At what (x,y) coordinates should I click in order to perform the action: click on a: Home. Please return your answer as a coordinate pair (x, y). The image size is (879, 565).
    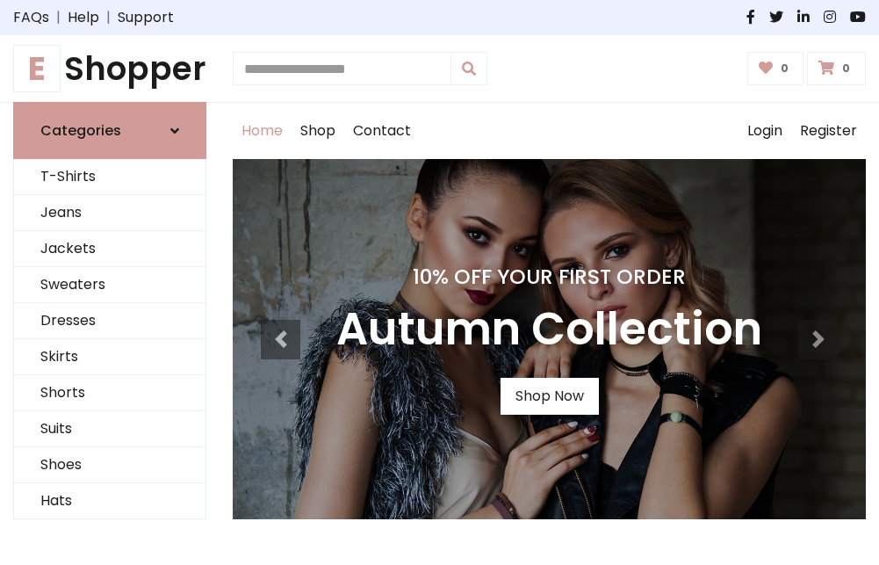
    Looking at the image, I should click on (262, 131).